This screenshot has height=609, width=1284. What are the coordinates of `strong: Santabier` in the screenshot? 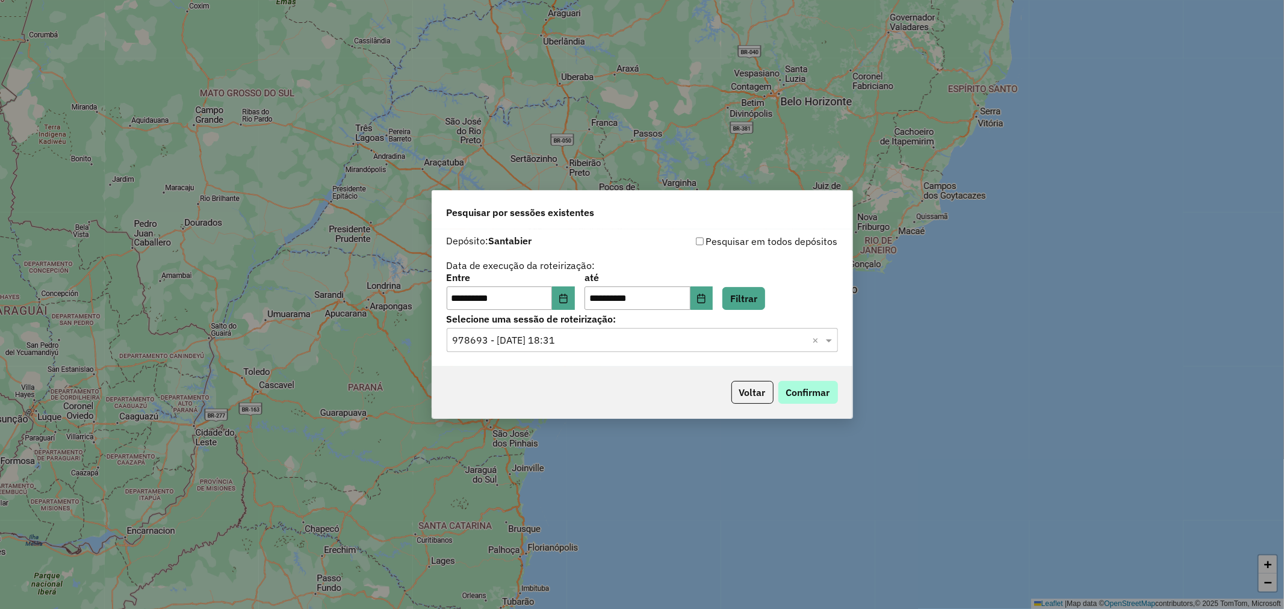 It's located at (510, 241).